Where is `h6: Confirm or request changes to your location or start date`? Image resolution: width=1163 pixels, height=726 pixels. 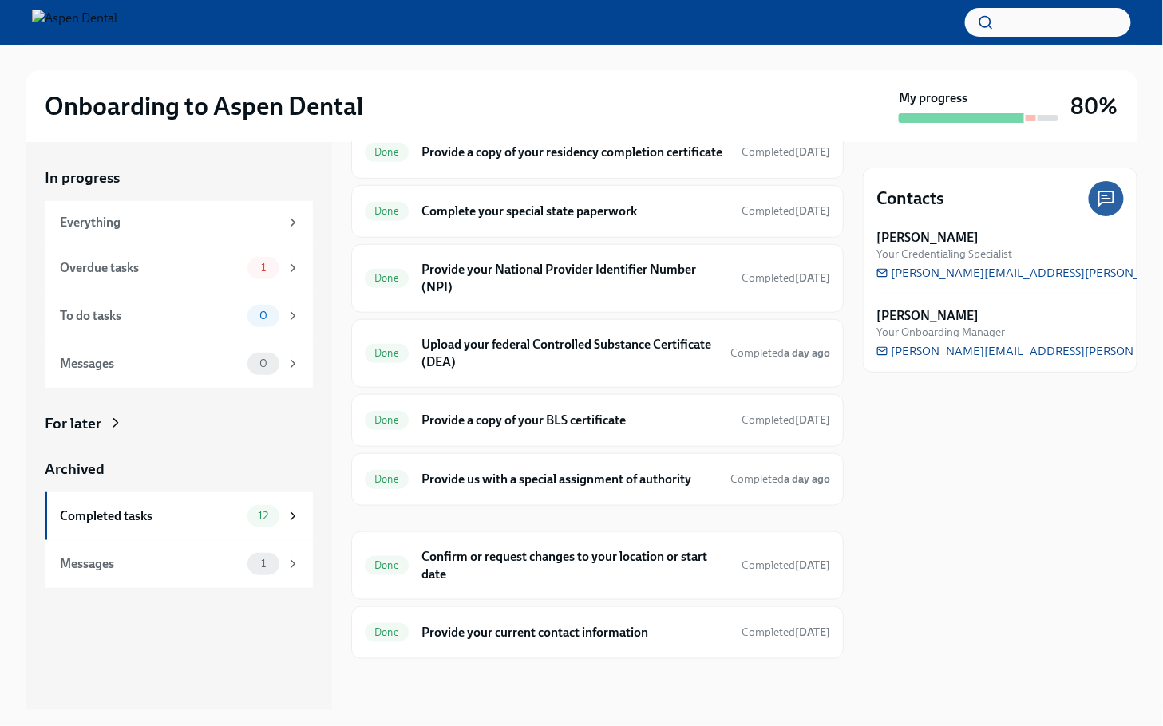 h6: Confirm or request changes to your location or start date is located at coordinates (575, 566).